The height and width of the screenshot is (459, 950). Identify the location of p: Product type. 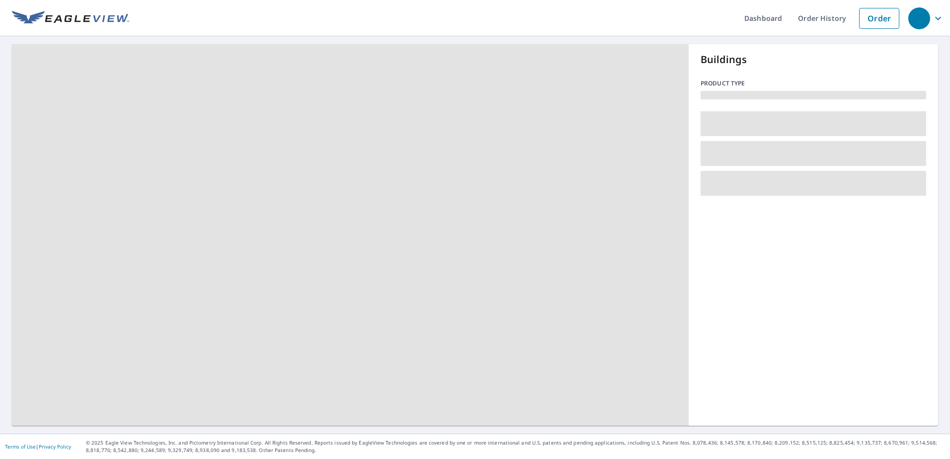
(813, 83).